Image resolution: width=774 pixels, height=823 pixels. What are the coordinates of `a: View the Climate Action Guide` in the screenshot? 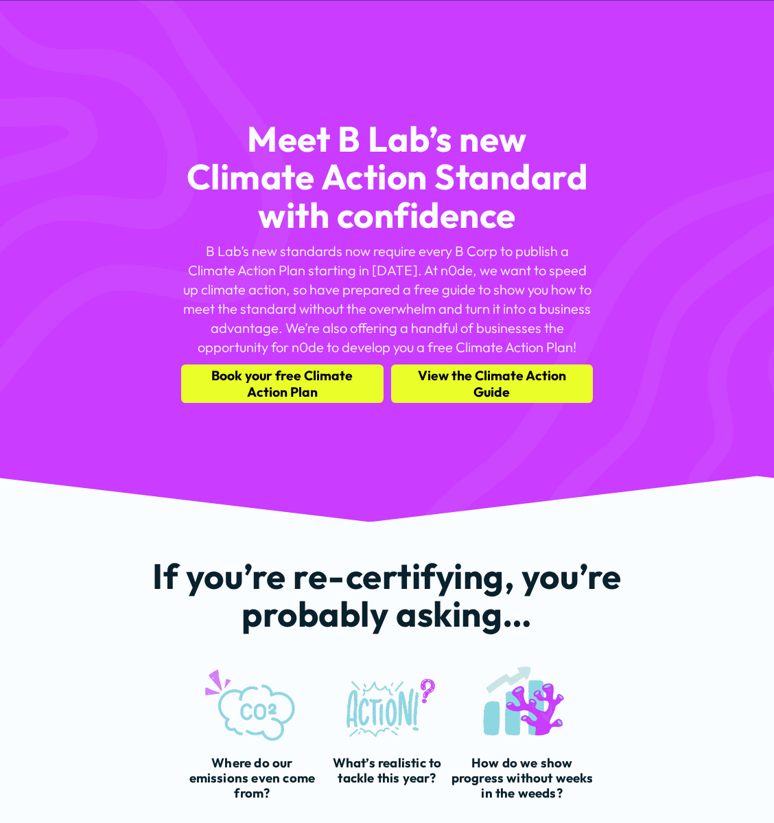 It's located at (492, 384).